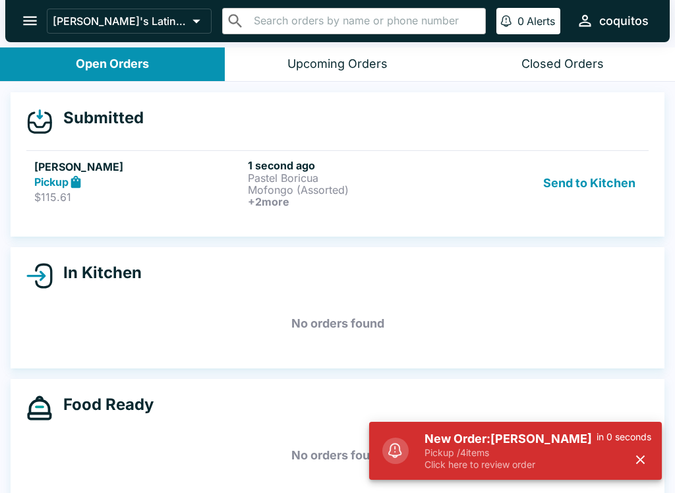  What do you see at coordinates (540, 21) in the screenshot?
I see `p: Alerts` at bounding box center [540, 21].